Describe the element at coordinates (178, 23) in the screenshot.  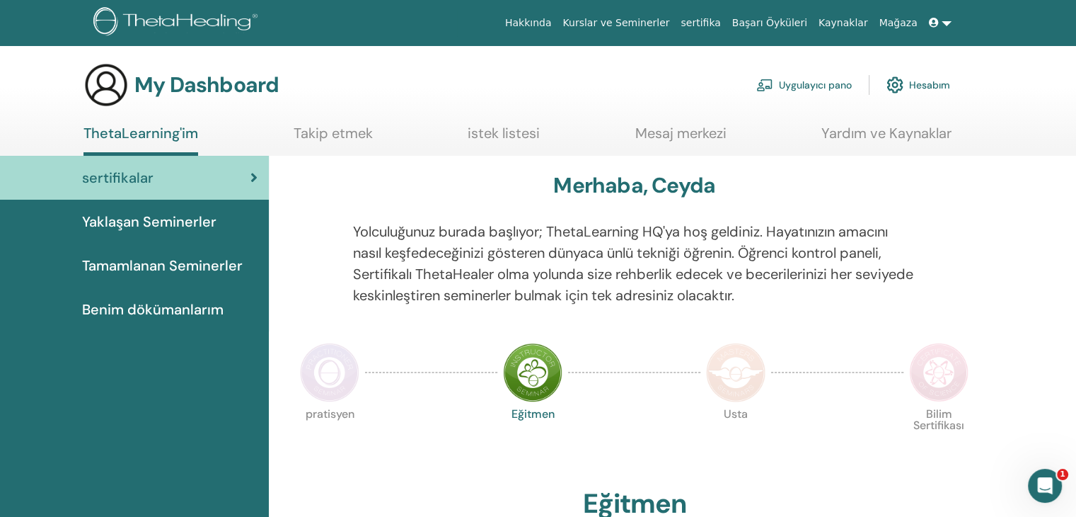
I see `img: logo.png` at that location.